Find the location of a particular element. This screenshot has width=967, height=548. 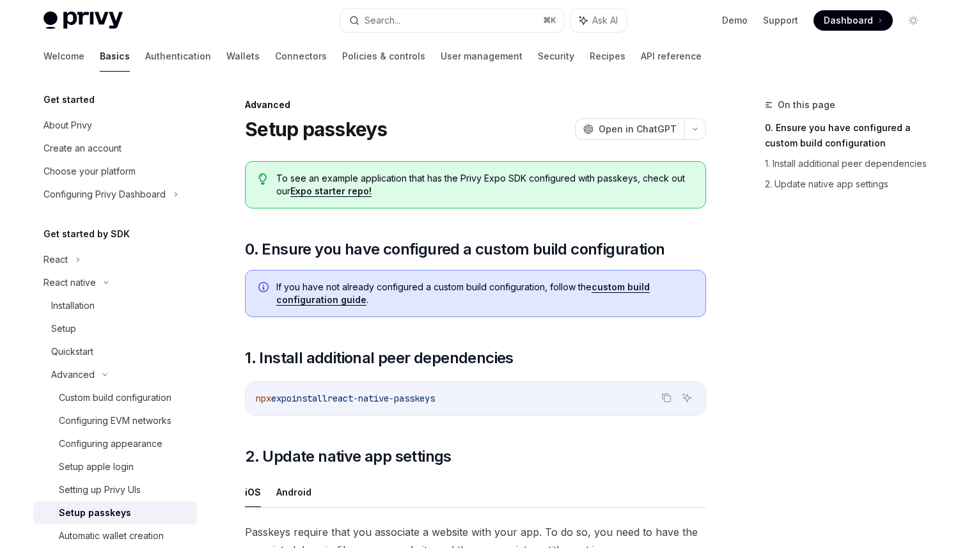

a: Quickstart is located at coordinates (115, 352).